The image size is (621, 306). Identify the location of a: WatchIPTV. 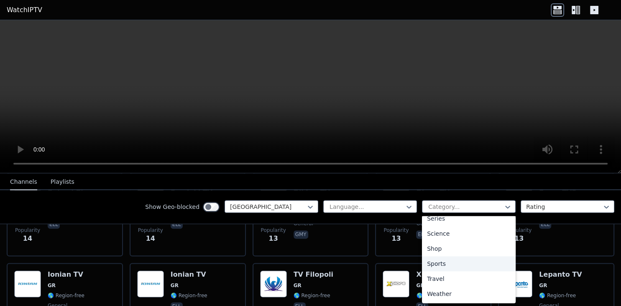
(24, 10).